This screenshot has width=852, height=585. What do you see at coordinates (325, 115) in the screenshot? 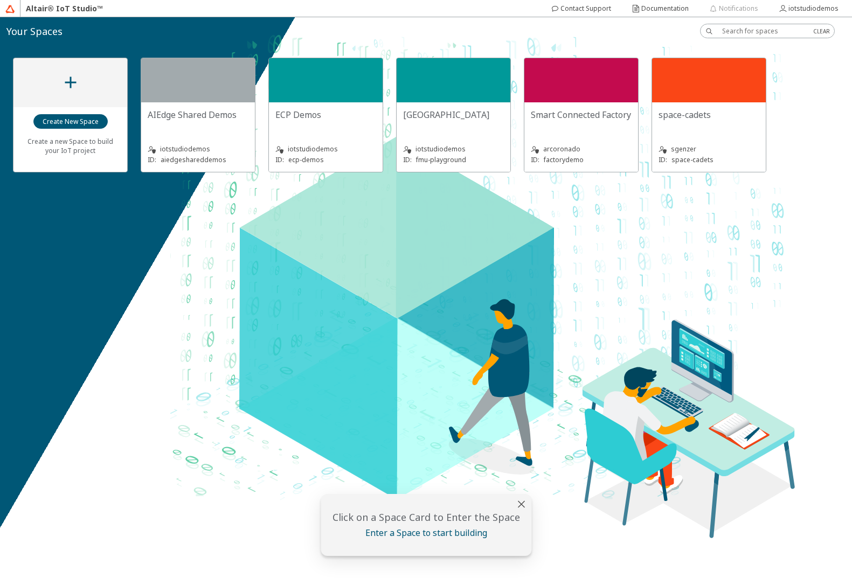
I see `unity-typography: ECP Demos` at bounding box center [325, 115].